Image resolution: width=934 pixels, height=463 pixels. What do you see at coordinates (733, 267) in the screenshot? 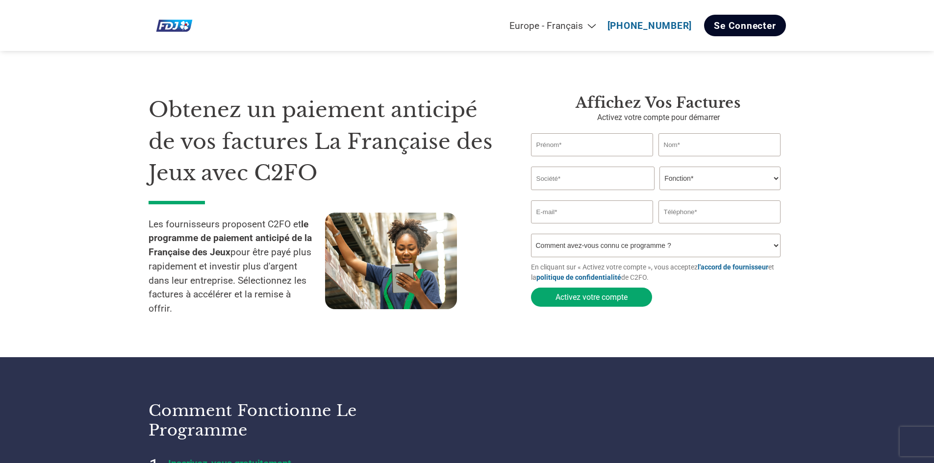
I see `a: l'accord de fournisseur` at bounding box center [733, 267].